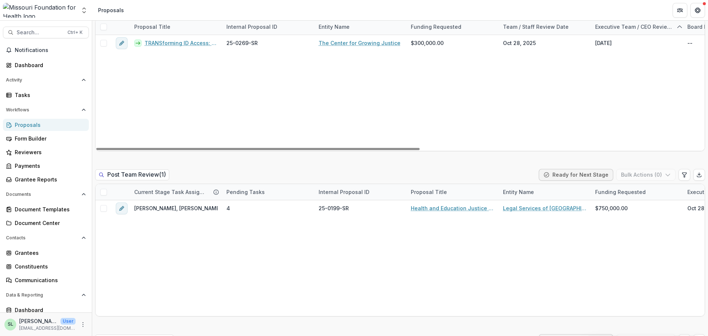 Image resolution: width=708 pixels, height=336 pixels. What do you see at coordinates (611, 208) in the screenshot?
I see `span: $750,000.00` at bounding box center [611, 208].